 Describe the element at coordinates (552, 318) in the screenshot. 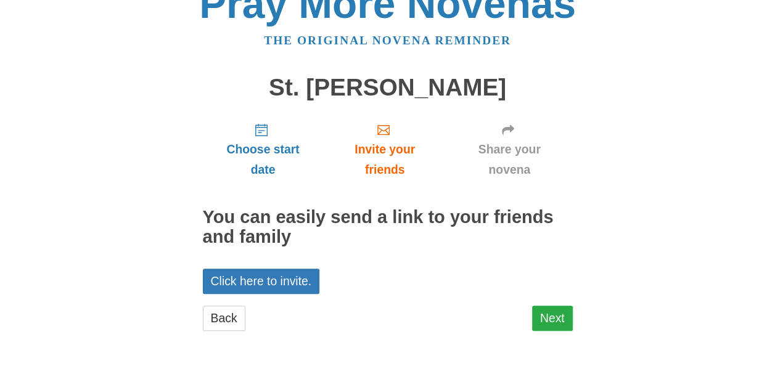

I see `a: Next` at that location.